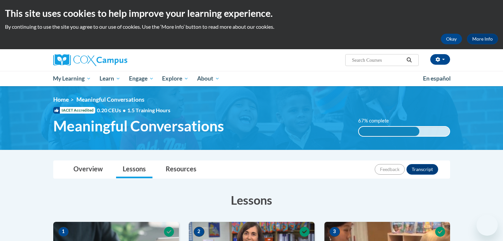 Image resolution: width=503 pixels, height=241 pixels. Describe the element at coordinates (451, 39) in the screenshot. I see `button: Okay` at that location.